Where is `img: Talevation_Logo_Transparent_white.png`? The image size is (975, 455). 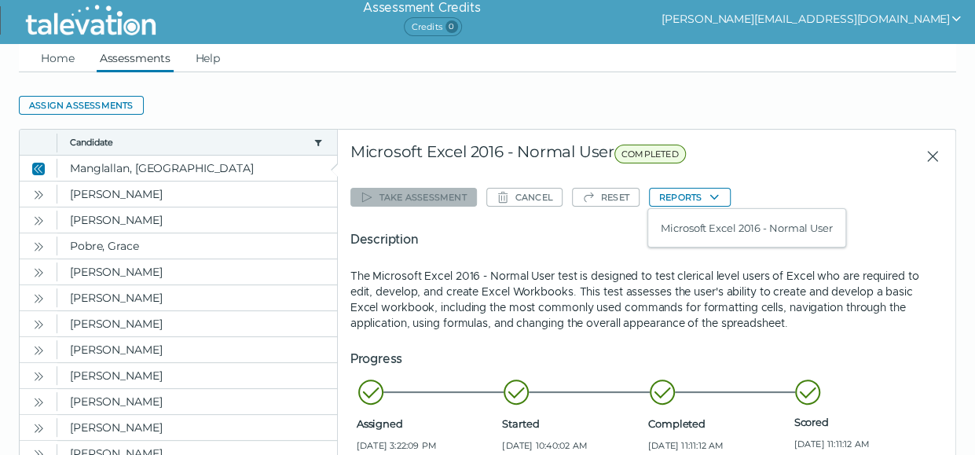 img: Talevation_Logo_Transparent_white.png is located at coordinates (90, 20).